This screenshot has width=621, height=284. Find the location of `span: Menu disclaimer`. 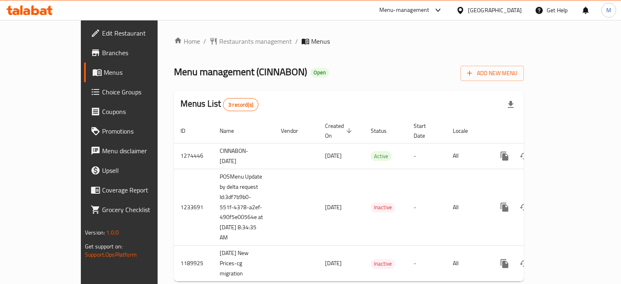

span: Menu disclaimer is located at coordinates (140, 151).